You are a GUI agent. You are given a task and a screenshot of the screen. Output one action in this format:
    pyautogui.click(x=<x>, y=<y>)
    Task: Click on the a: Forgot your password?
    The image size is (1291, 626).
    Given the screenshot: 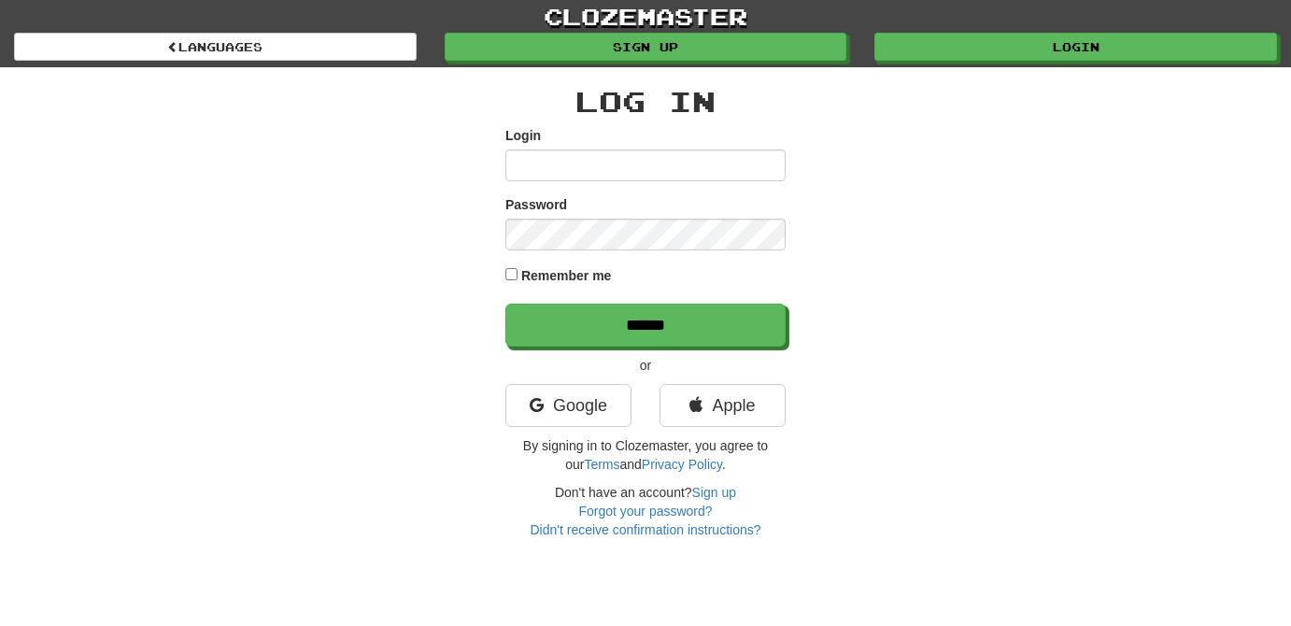 What is the action you would take?
    pyautogui.click(x=645, y=511)
    